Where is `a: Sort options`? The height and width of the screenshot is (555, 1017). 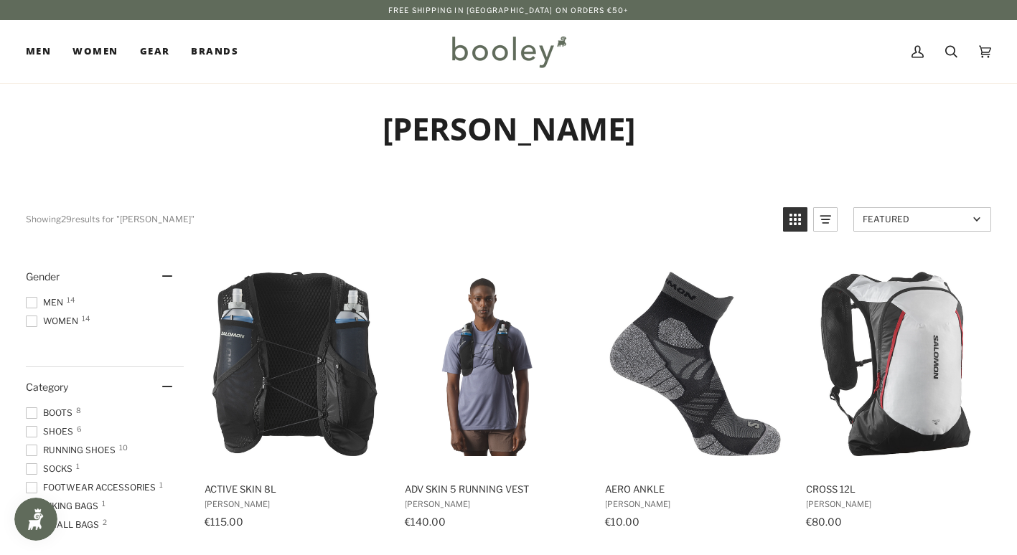 a: Sort options is located at coordinates (922, 220).